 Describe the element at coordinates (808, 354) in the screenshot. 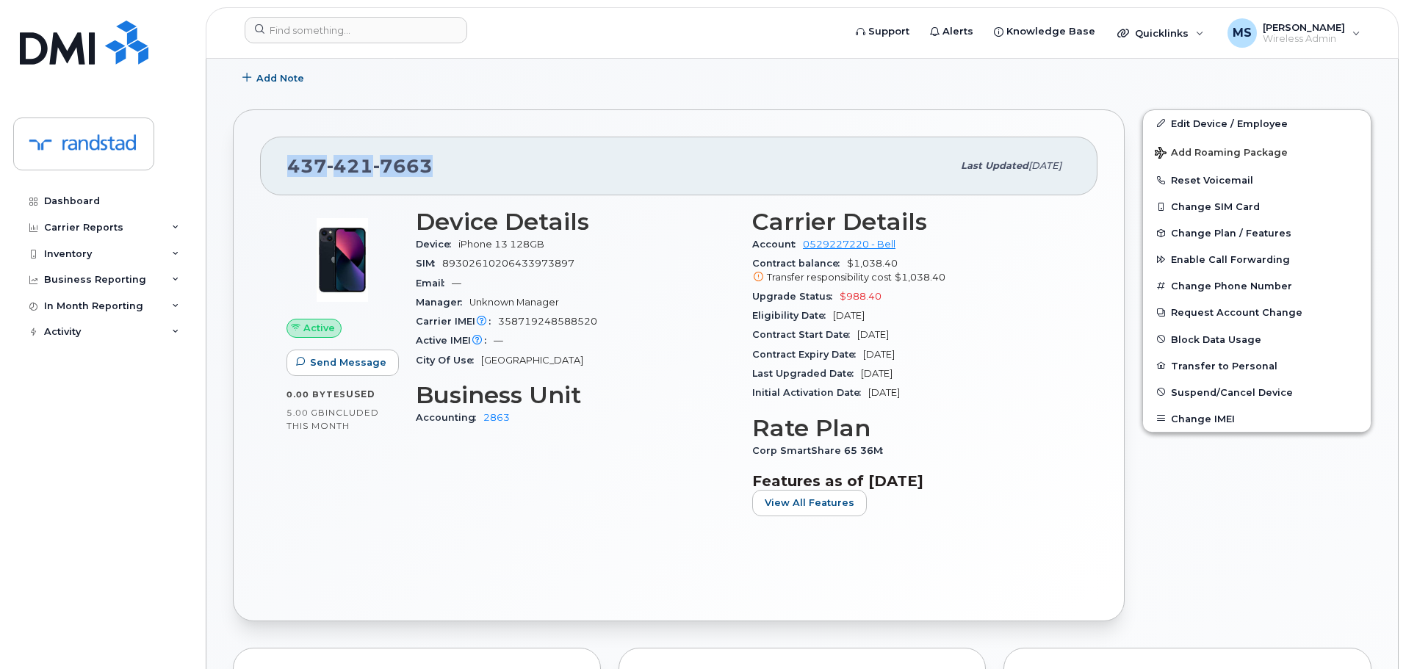

I see `span: Contract Expiry Date` at that location.